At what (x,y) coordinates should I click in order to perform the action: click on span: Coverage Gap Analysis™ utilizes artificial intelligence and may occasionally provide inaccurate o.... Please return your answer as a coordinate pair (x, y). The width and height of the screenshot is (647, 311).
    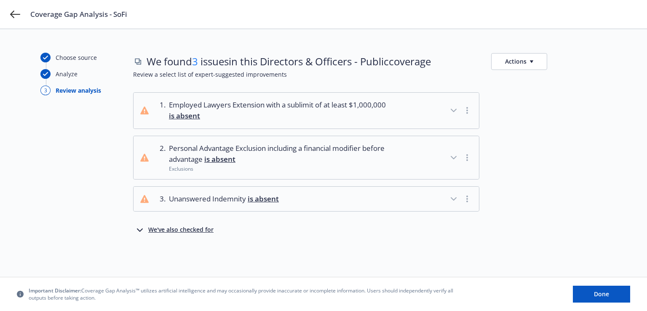
    Looking at the image, I should click on (243, 294).